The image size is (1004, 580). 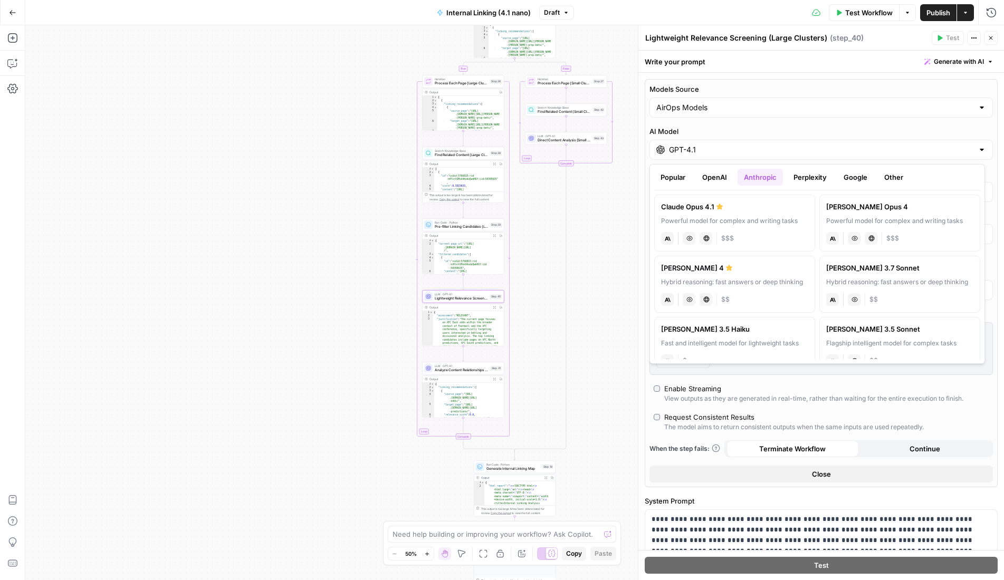 What do you see at coordinates (496, 153) in the screenshot?
I see `div: Step 38` at bounding box center [496, 153].